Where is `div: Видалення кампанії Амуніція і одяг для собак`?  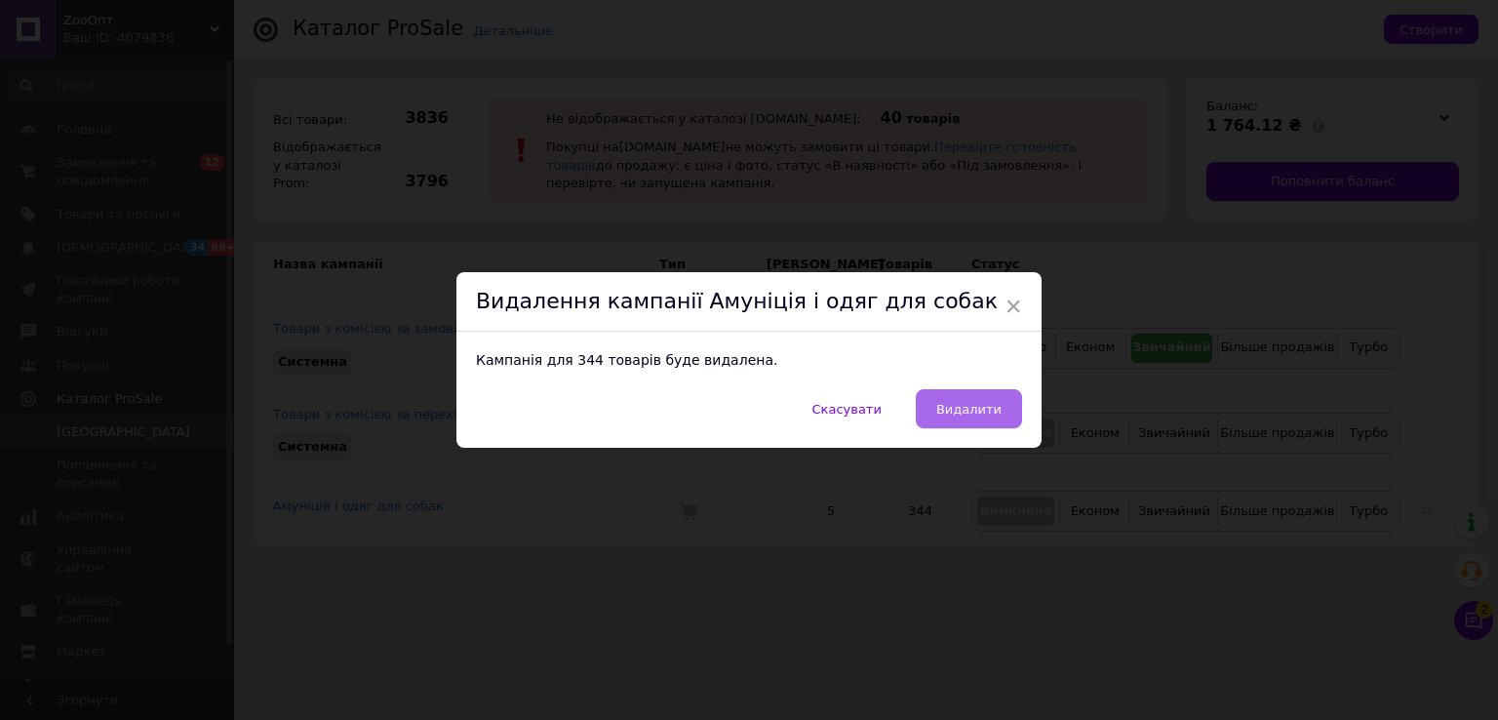 div: Видалення кампанії Амуніція і одяг для собак is located at coordinates (749, 301).